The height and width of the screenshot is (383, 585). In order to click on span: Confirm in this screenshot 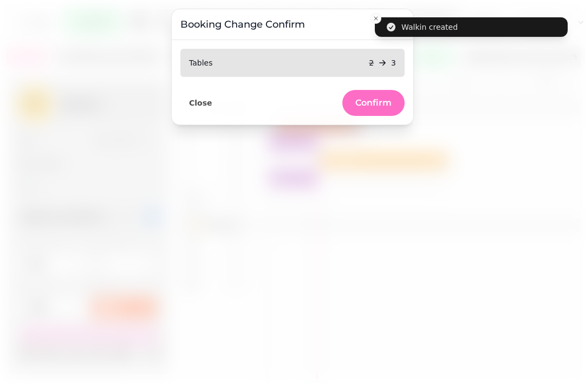, I will do `click(373, 103)`.